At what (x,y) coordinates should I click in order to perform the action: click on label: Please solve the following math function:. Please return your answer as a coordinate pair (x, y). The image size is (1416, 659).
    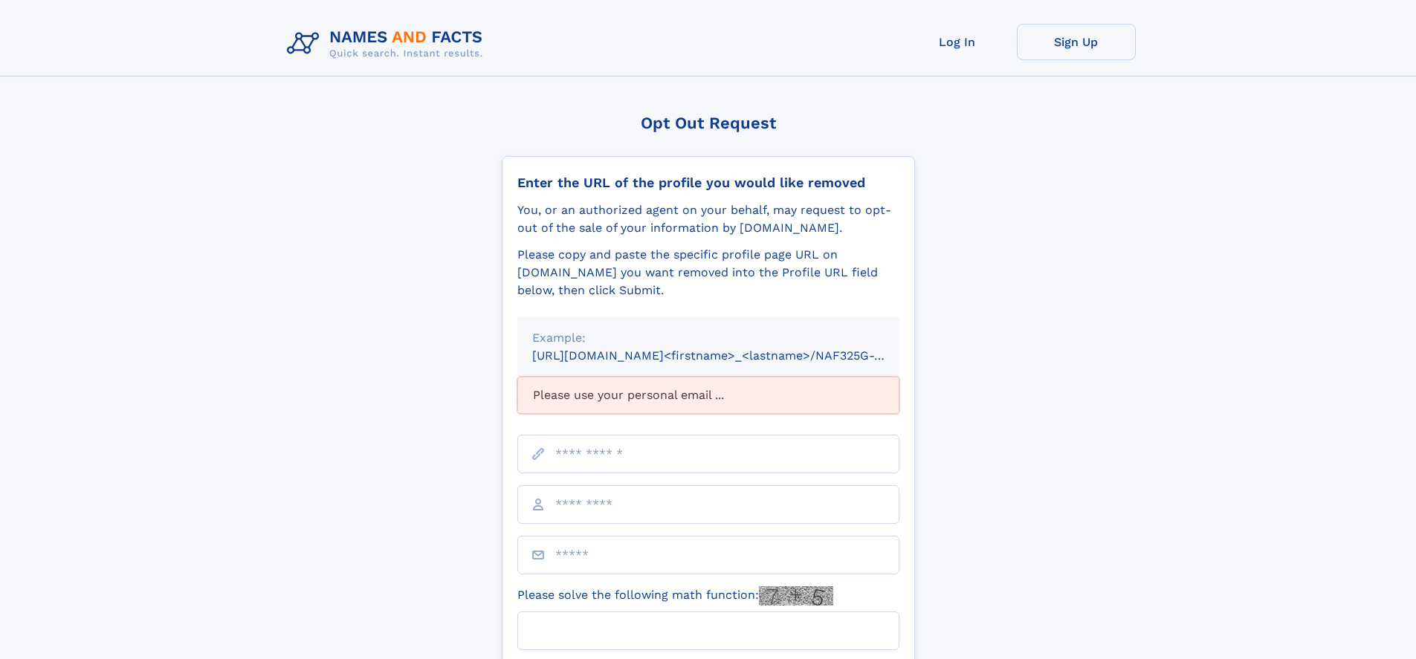
    Looking at the image, I should click on (675, 596).